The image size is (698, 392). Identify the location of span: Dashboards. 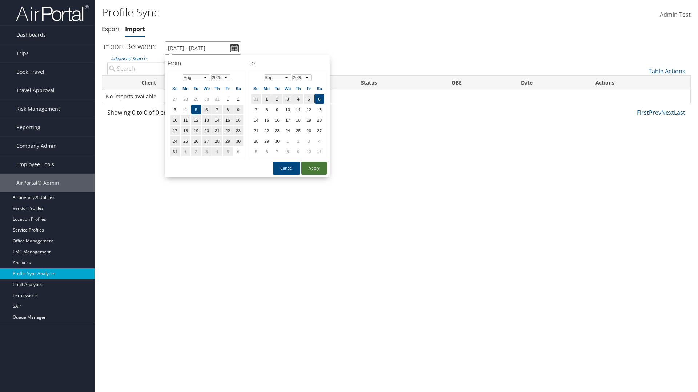
(31, 35).